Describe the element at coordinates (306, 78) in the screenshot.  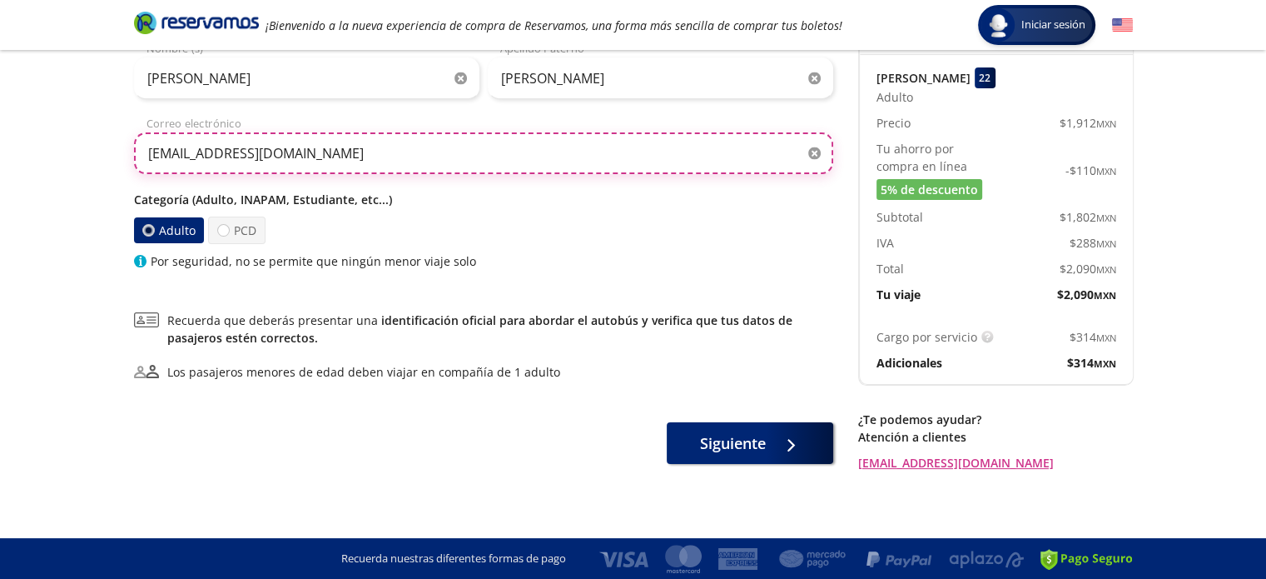
I see `input: Nombre (s)` at that location.